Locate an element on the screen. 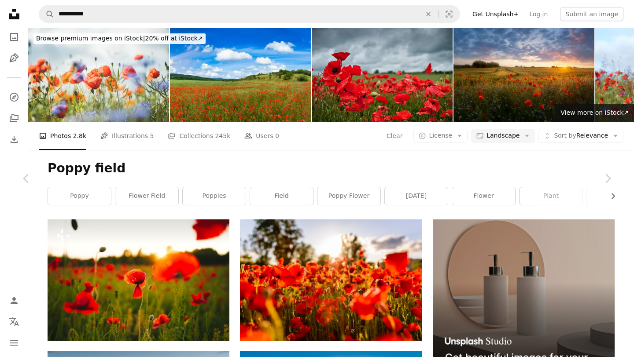 Image resolution: width=634 pixels, height=357 pixels. a: Collections is located at coordinates (14, 118).